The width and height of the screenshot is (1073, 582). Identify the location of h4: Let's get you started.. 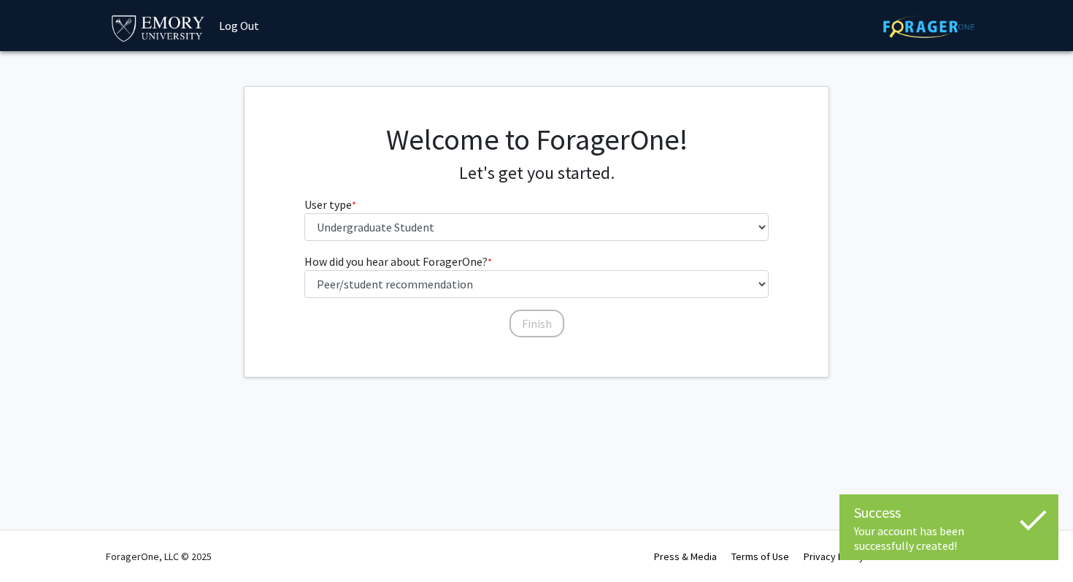
(536, 173).